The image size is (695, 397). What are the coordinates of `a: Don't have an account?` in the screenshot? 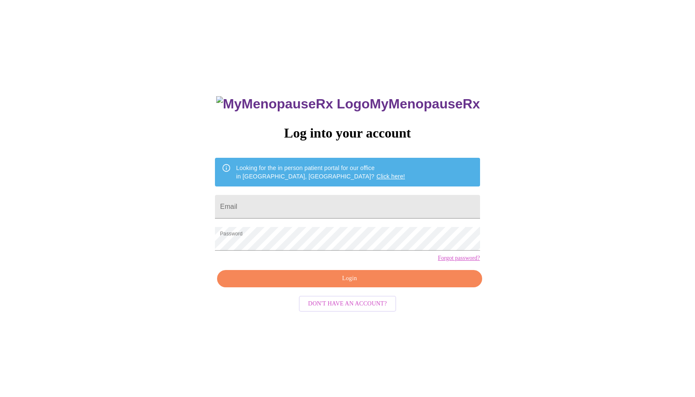 It's located at (348, 303).